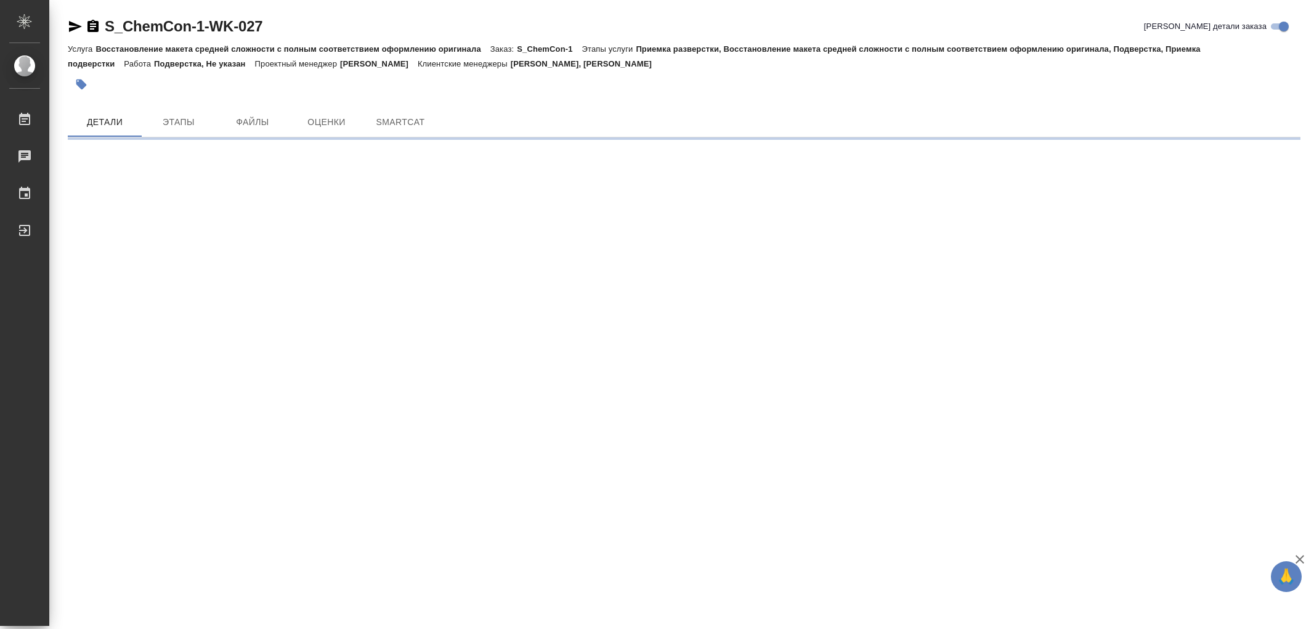 The width and height of the screenshot is (1314, 629). What do you see at coordinates (464, 63) in the screenshot?
I see `p: Клиентские менеджеры` at bounding box center [464, 63].